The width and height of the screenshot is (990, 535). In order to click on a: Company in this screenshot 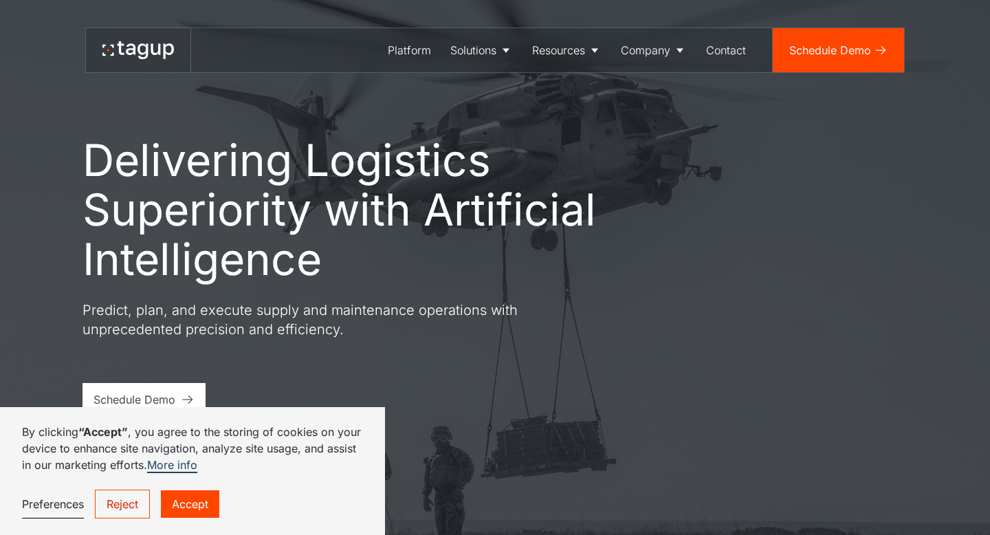, I will do `click(654, 50)`.